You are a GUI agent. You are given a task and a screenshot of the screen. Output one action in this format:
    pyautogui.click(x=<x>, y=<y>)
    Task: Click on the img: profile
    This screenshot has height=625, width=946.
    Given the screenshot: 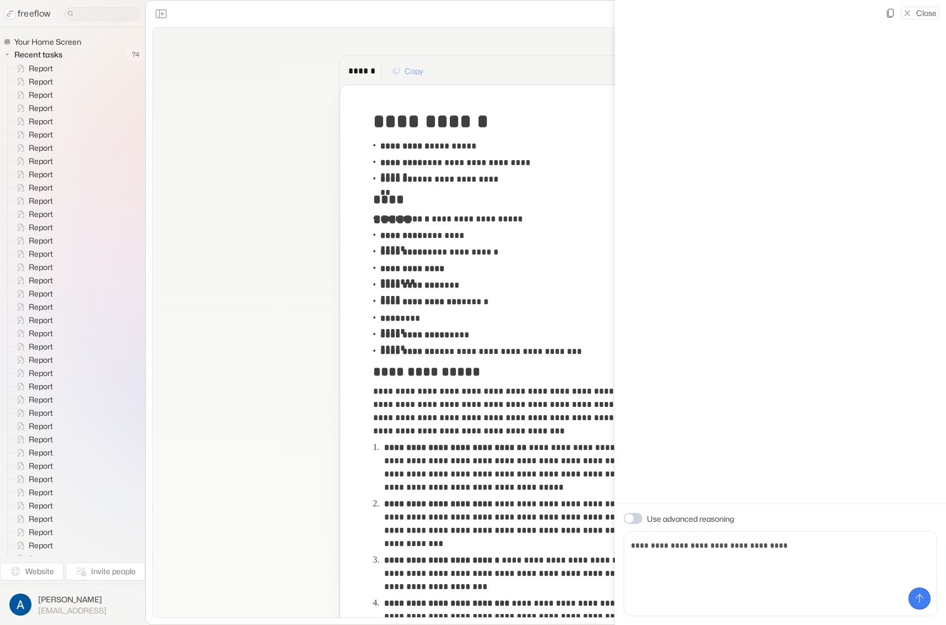 What is the action you would take?
    pyautogui.click(x=20, y=604)
    